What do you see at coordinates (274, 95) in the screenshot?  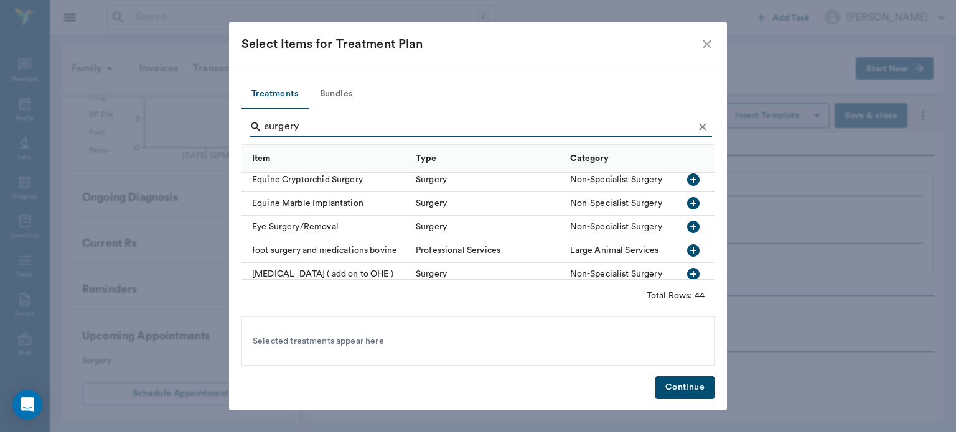 I see `button: Treatments` at bounding box center [274, 95].